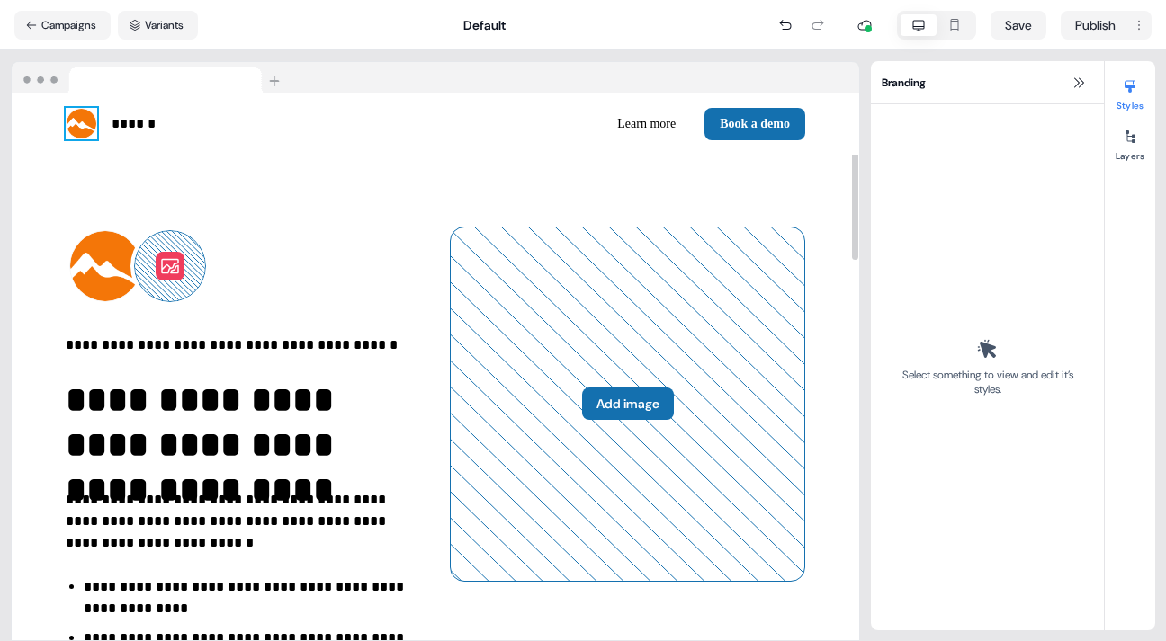 The height and width of the screenshot is (641, 1166). Describe the element at coordinates (987, 382) in the screenshot. I see `div: Select something to view and edit it’s styles.` at that location.